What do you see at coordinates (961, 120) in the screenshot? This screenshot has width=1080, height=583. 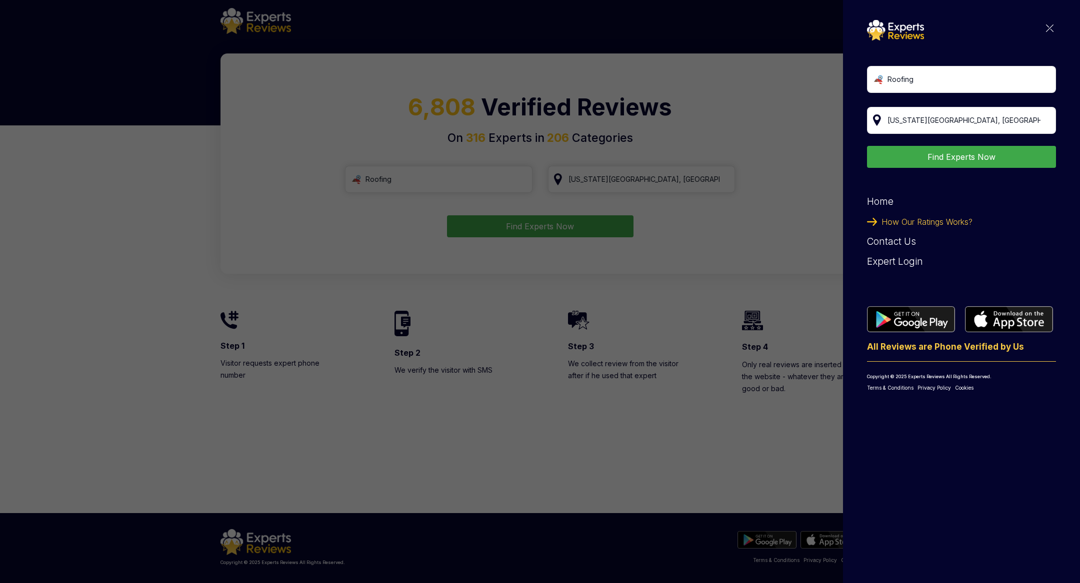 I see `input: Your City` at bounding box center [961, 120].